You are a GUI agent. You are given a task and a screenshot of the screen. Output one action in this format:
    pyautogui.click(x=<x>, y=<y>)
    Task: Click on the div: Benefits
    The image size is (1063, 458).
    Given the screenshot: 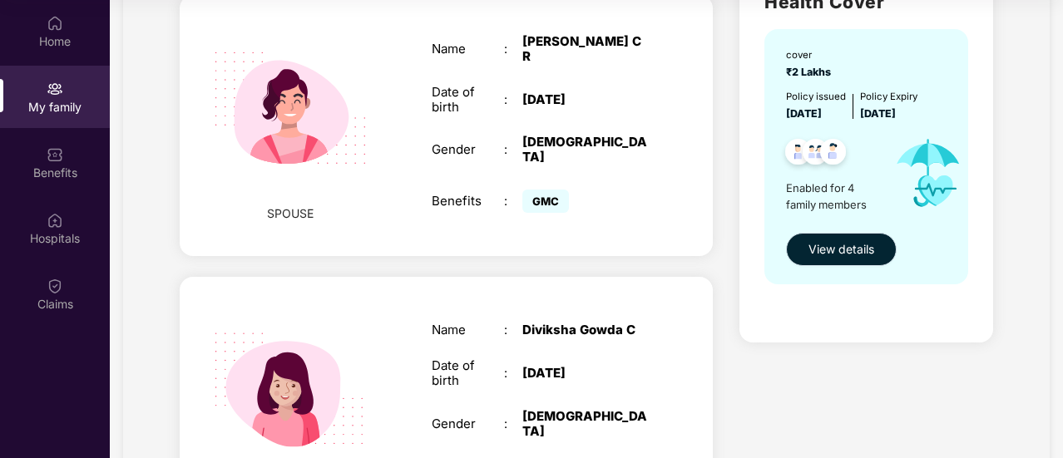 What is the action you would take?
    pyautogui.click(x=467, y=201)
    